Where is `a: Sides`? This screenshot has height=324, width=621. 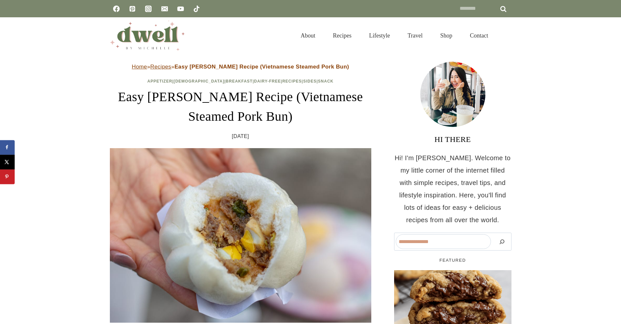
a: Sides is located at coordinates (310, 81).